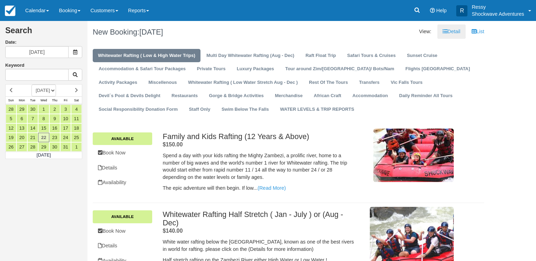  Describe the element at coordinates (11, 137) in the screenshot. I see `a: 19` at that location.